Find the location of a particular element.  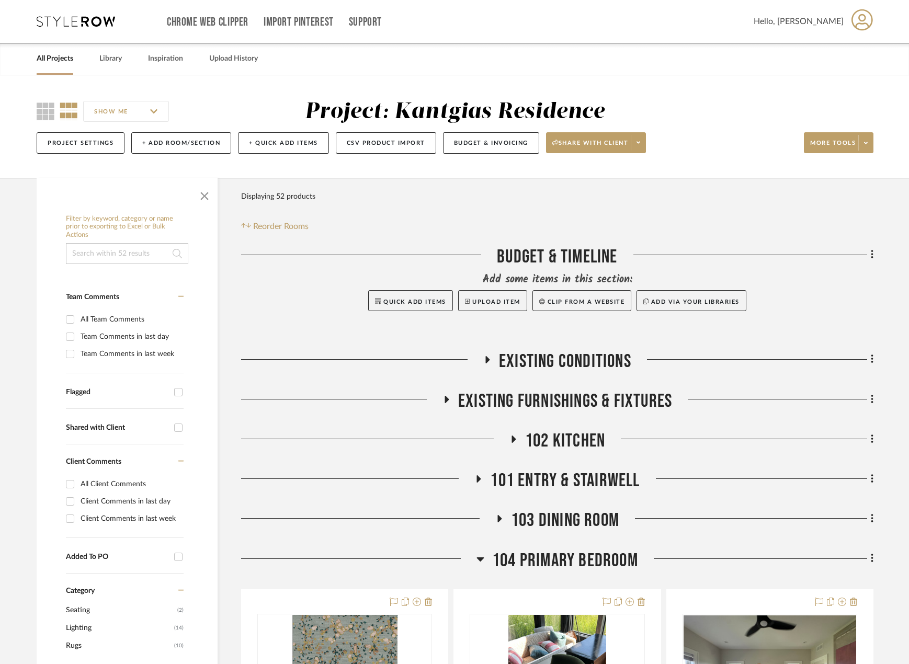

div: Client Comments in last day is located at coordinates (131, 502).